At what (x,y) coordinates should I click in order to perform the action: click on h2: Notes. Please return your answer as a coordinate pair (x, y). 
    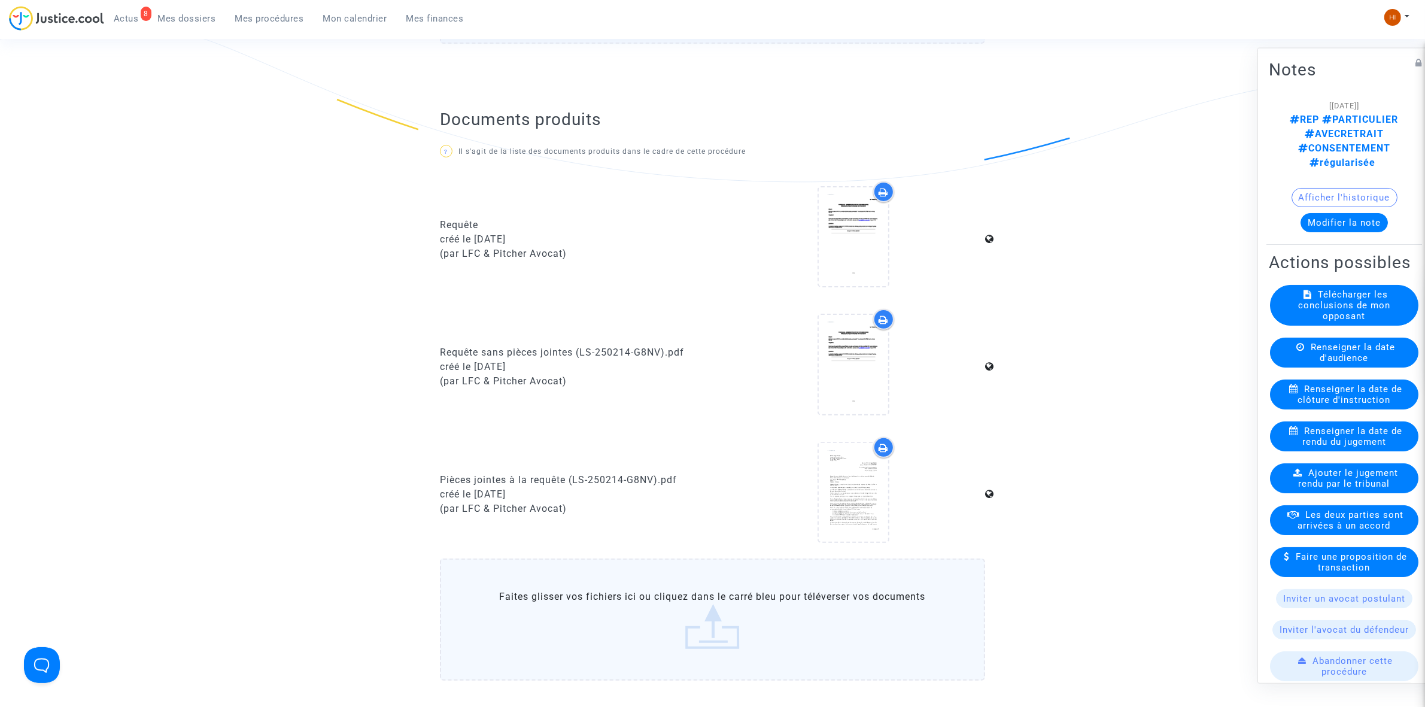
    Looking at the image, I should click on (1344, 69).